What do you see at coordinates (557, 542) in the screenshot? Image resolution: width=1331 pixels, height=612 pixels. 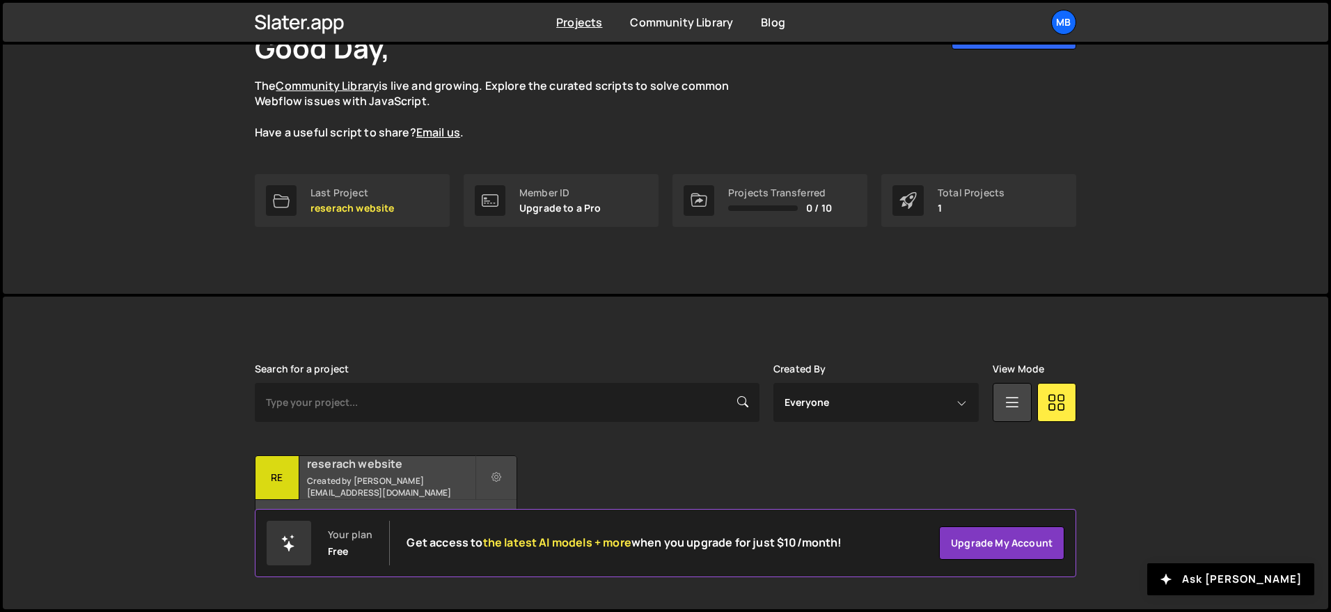 I see `span: the latest AI models + more` at bounding box center [557, 542].